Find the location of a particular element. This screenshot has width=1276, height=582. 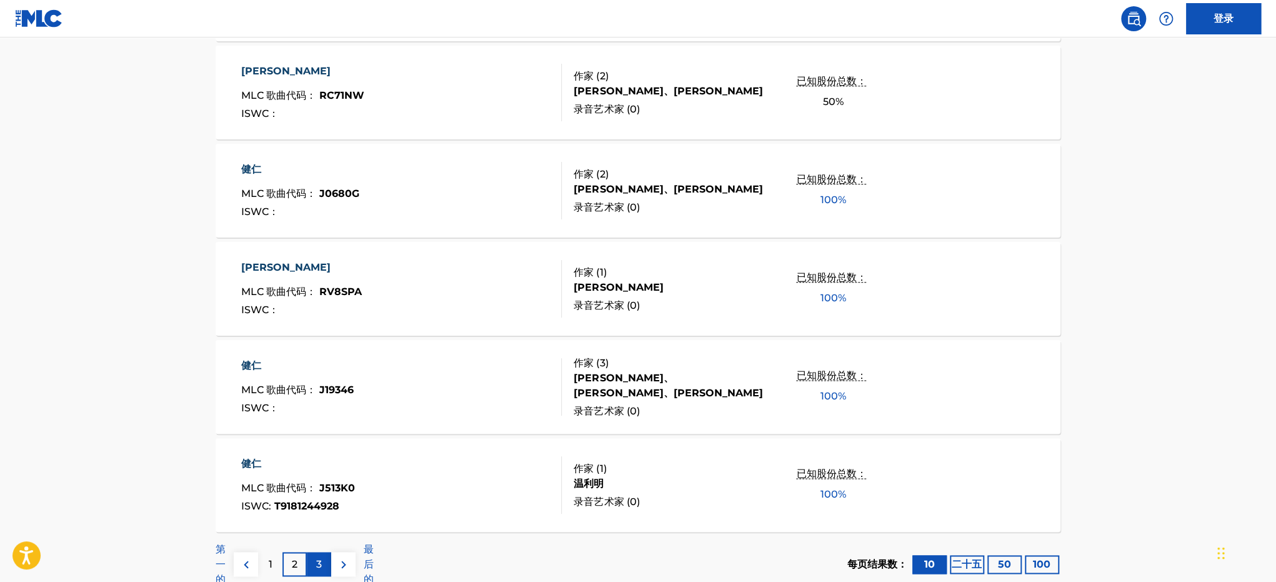

a: 公开搜索 is located at coordinates (1134, 19).